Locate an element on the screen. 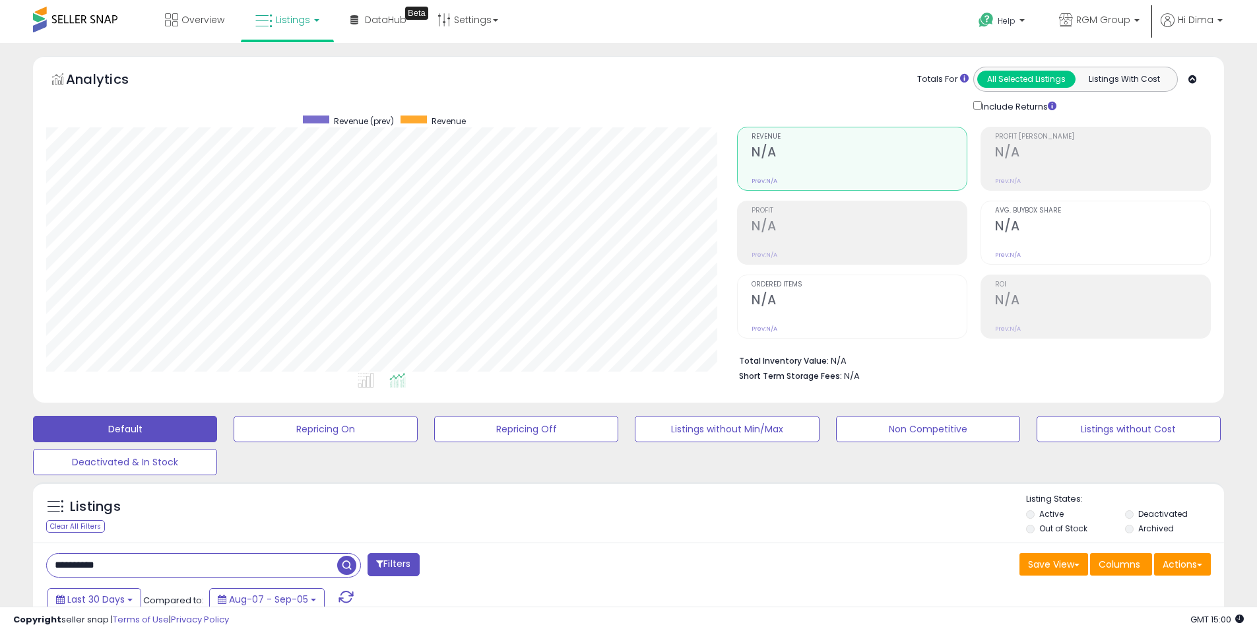 Image resolution: width=1257 pixels, height=633 pixels. button: Last 30 Days is located at coordinates (94, 599).